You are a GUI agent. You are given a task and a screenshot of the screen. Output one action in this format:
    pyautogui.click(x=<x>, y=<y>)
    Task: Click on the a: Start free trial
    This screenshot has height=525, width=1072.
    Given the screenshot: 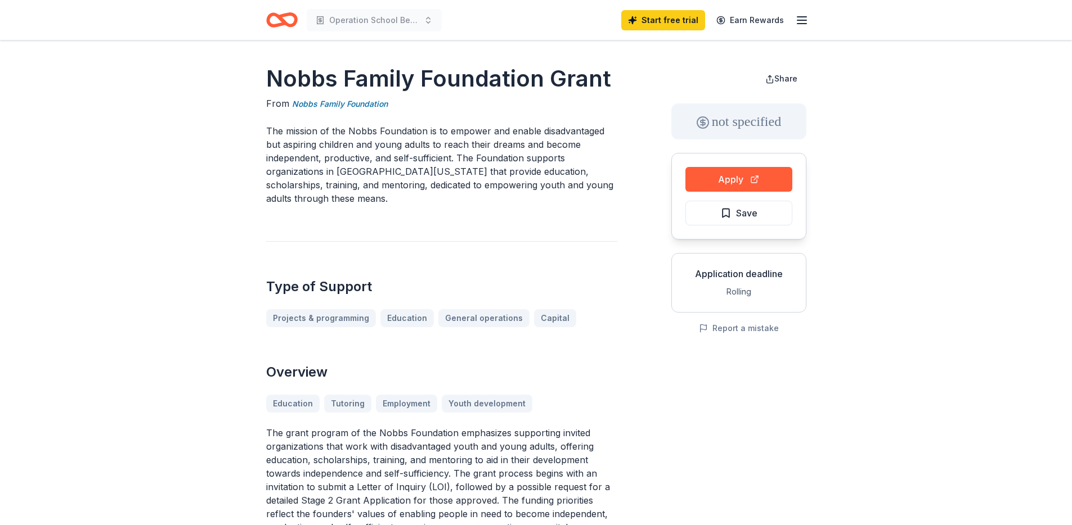 What is the action you would take?
    pyautogui.click(x=663, y=20)
    